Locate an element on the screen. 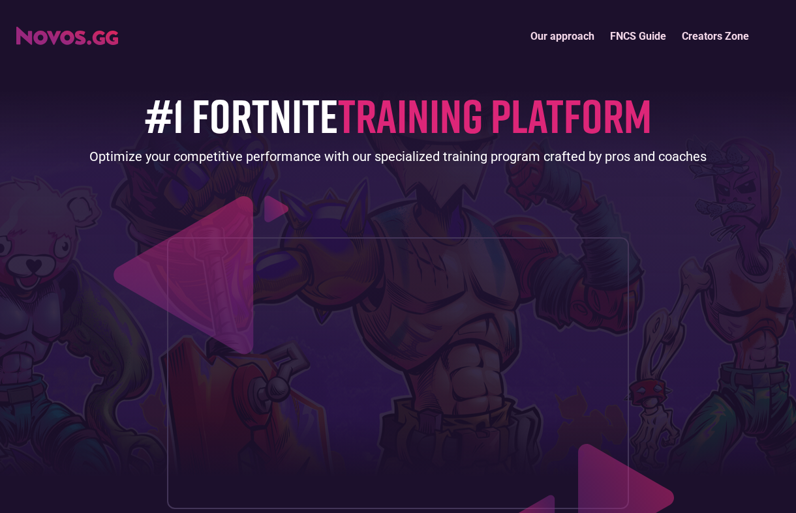 This screenshot has height=513, width=796. a: FNCS Guide is located at coordinates (638, 36).